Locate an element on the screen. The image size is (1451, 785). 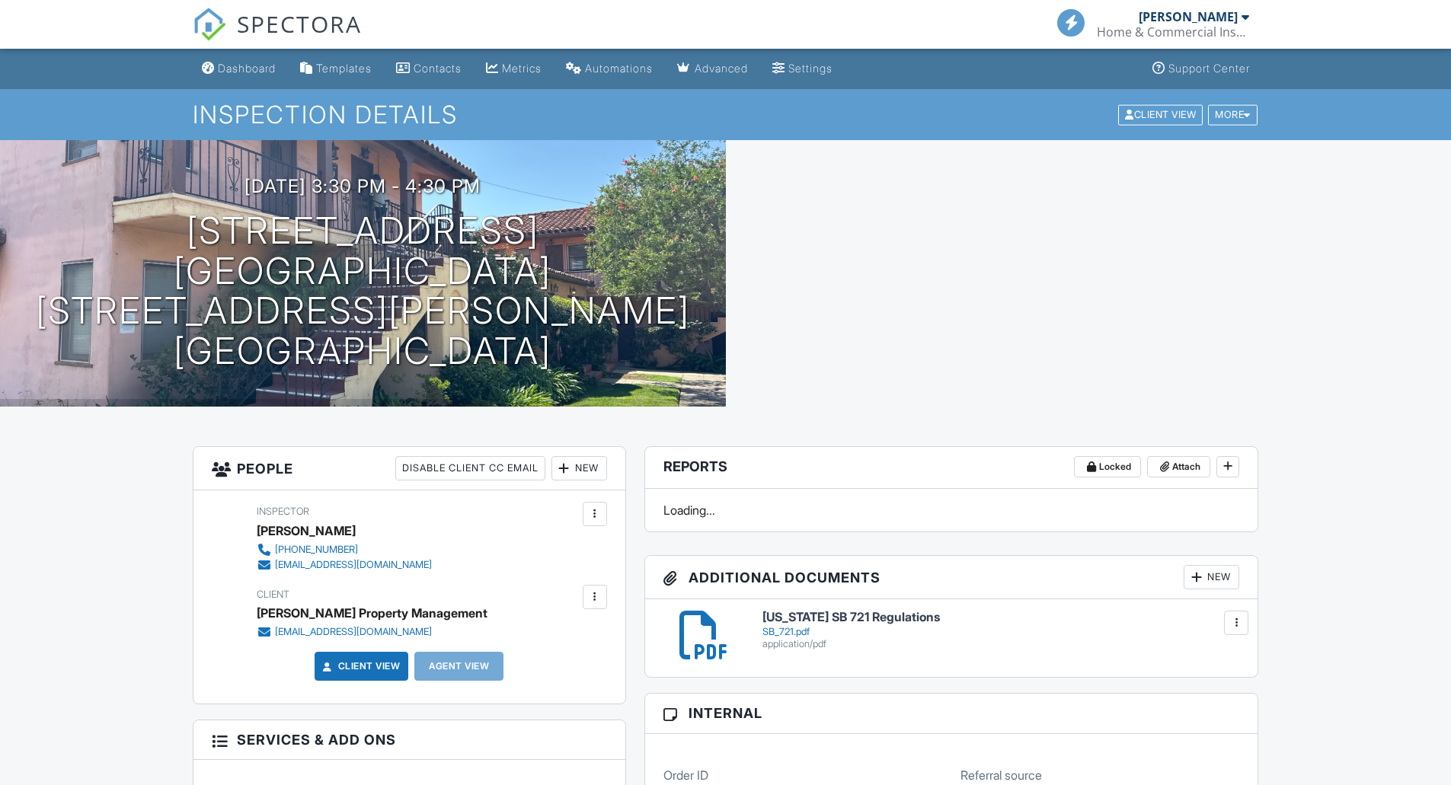
div: More is located at coordinates (1232, 114).